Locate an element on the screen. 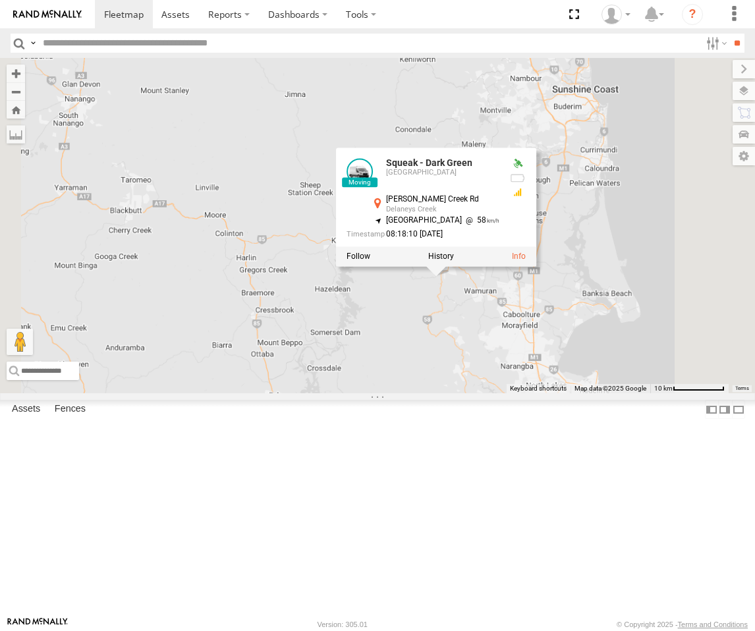 The width and height of the screenshot is (755, 631). button: Zoom Home is located at coordinates (16, 109).